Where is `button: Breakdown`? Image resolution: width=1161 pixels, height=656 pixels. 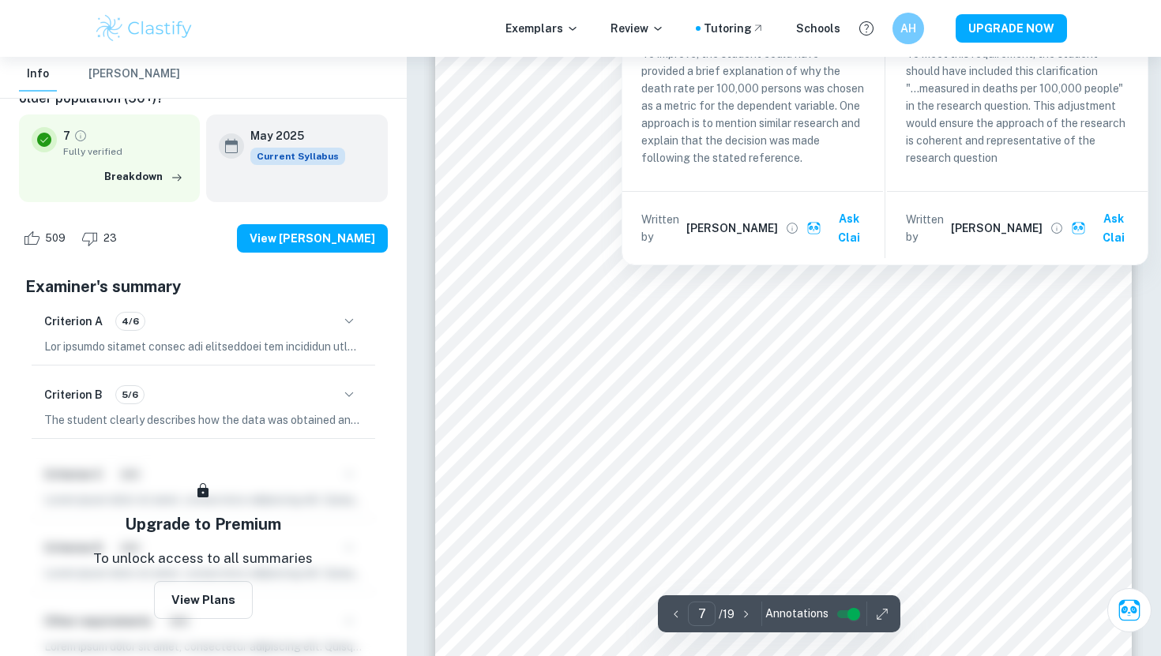 button: Breakdown is located at coordinates (144, 177).